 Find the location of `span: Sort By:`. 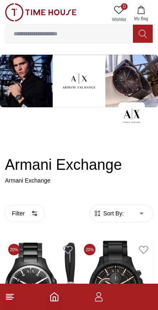

span: Sort By: is located at coordinates (113, 214).